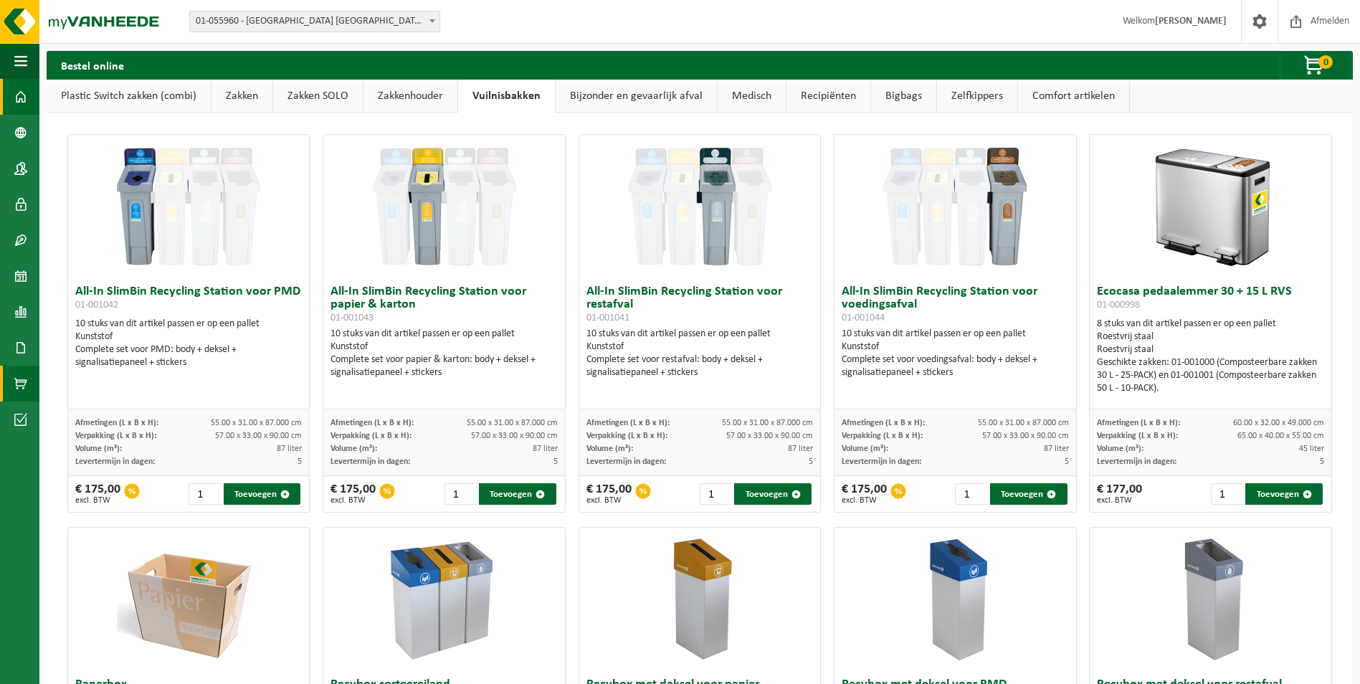 The image size is (1360, 684). Describe the element at coordinates (1211, 599) in the screenshot. I see `img: 02-014089` at that location.